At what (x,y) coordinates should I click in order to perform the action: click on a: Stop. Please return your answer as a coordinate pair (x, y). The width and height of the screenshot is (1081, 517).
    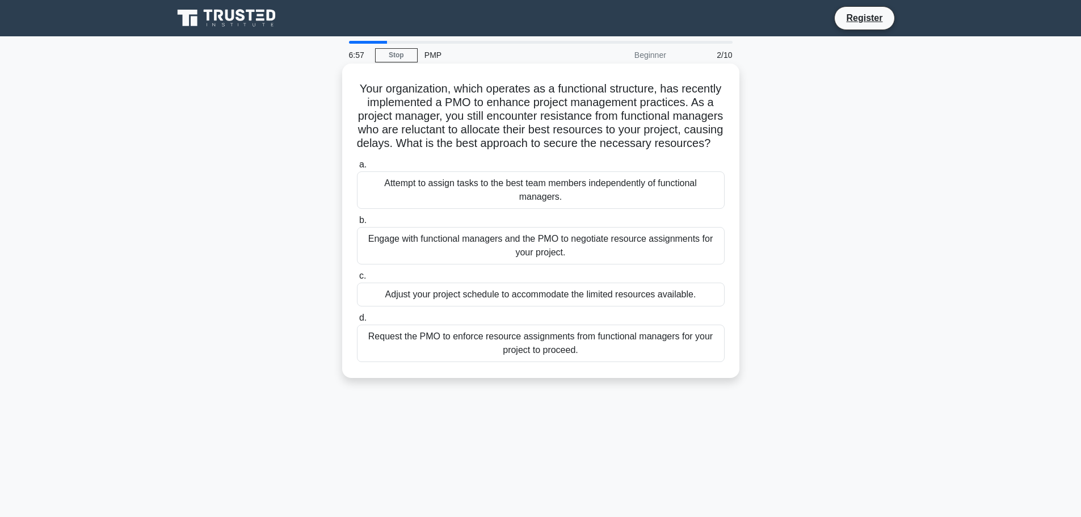
    Looking at the image, I should click on (396, 55).